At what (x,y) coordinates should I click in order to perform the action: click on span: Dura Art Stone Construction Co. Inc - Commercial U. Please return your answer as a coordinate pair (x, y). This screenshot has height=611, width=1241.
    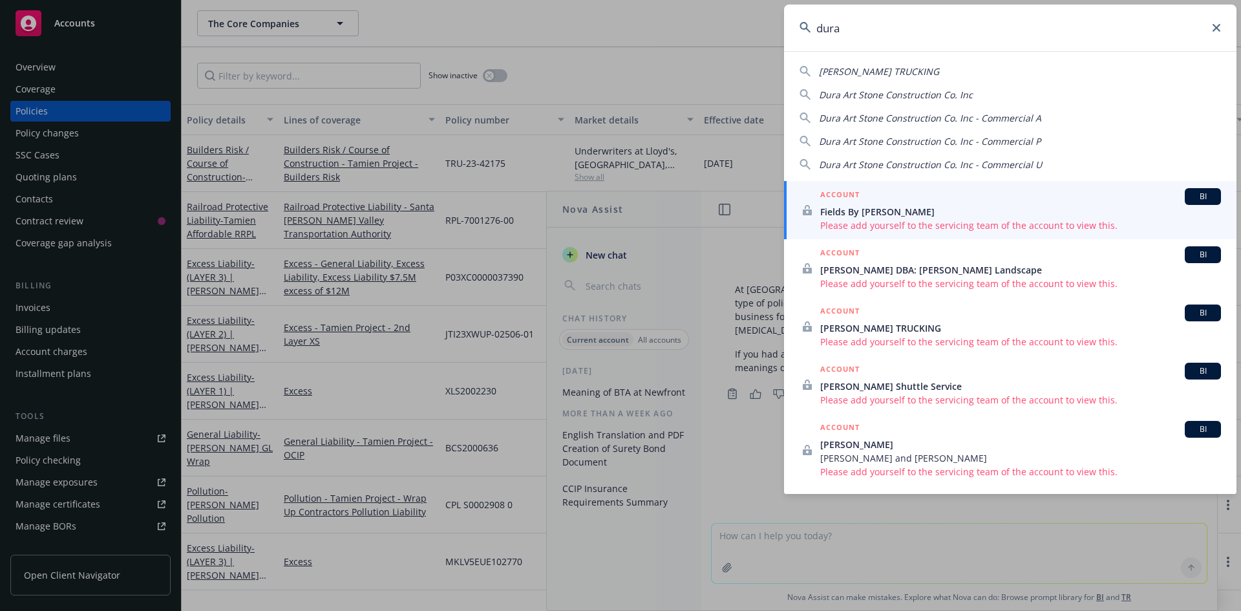
    Looking at the image, I should click on (930, 164).